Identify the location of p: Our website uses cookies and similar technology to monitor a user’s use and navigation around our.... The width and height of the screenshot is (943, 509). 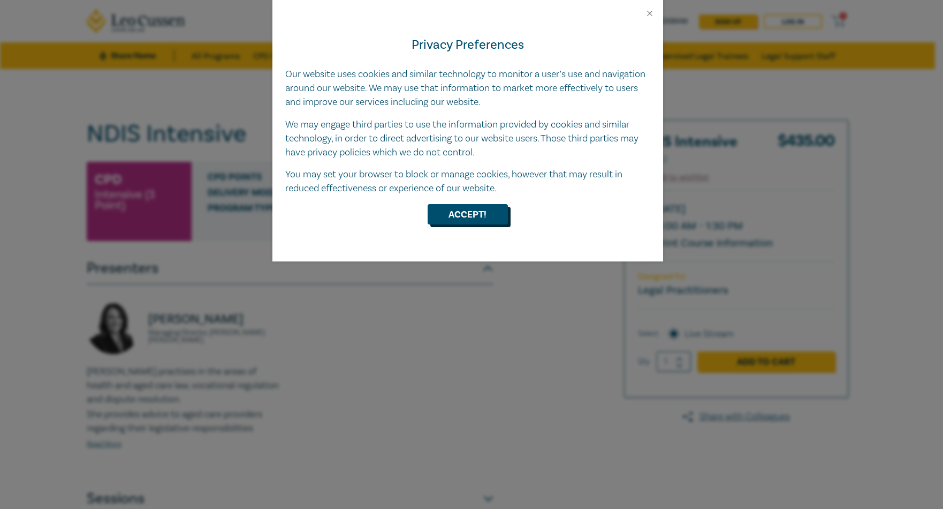
(468, 88).